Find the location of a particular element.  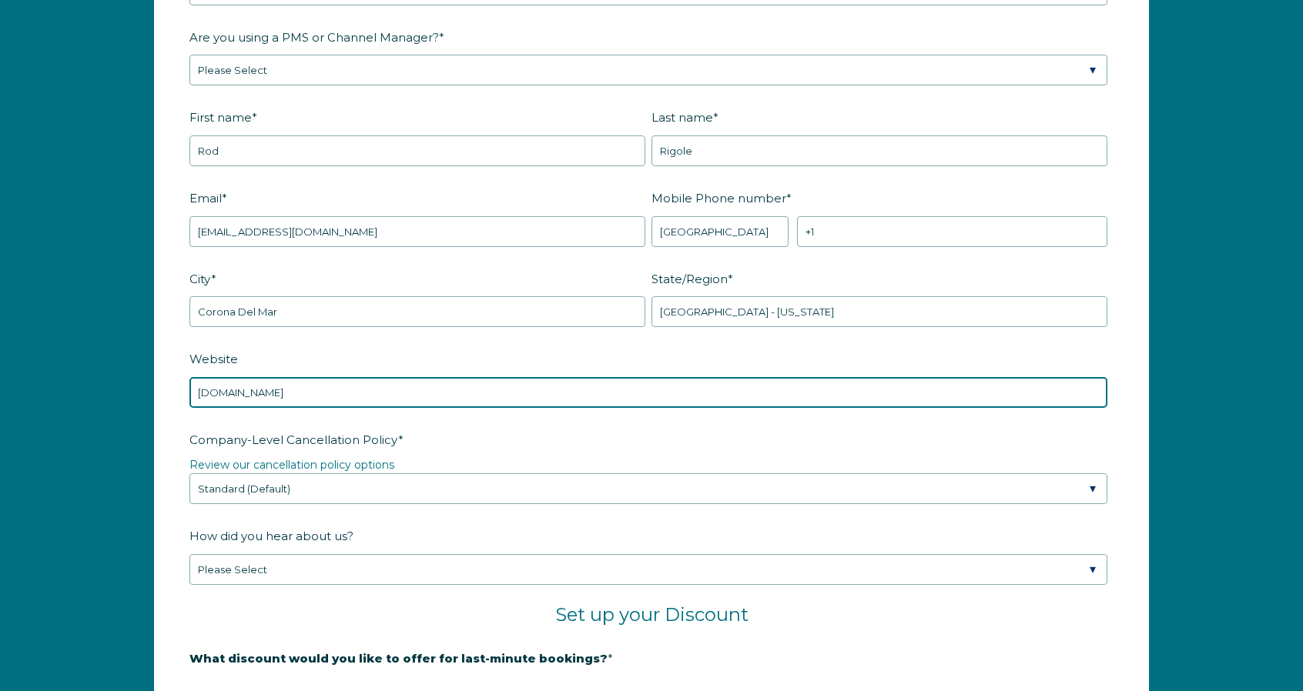

span: How did you hear about us? is located at coordinates (271, 536).